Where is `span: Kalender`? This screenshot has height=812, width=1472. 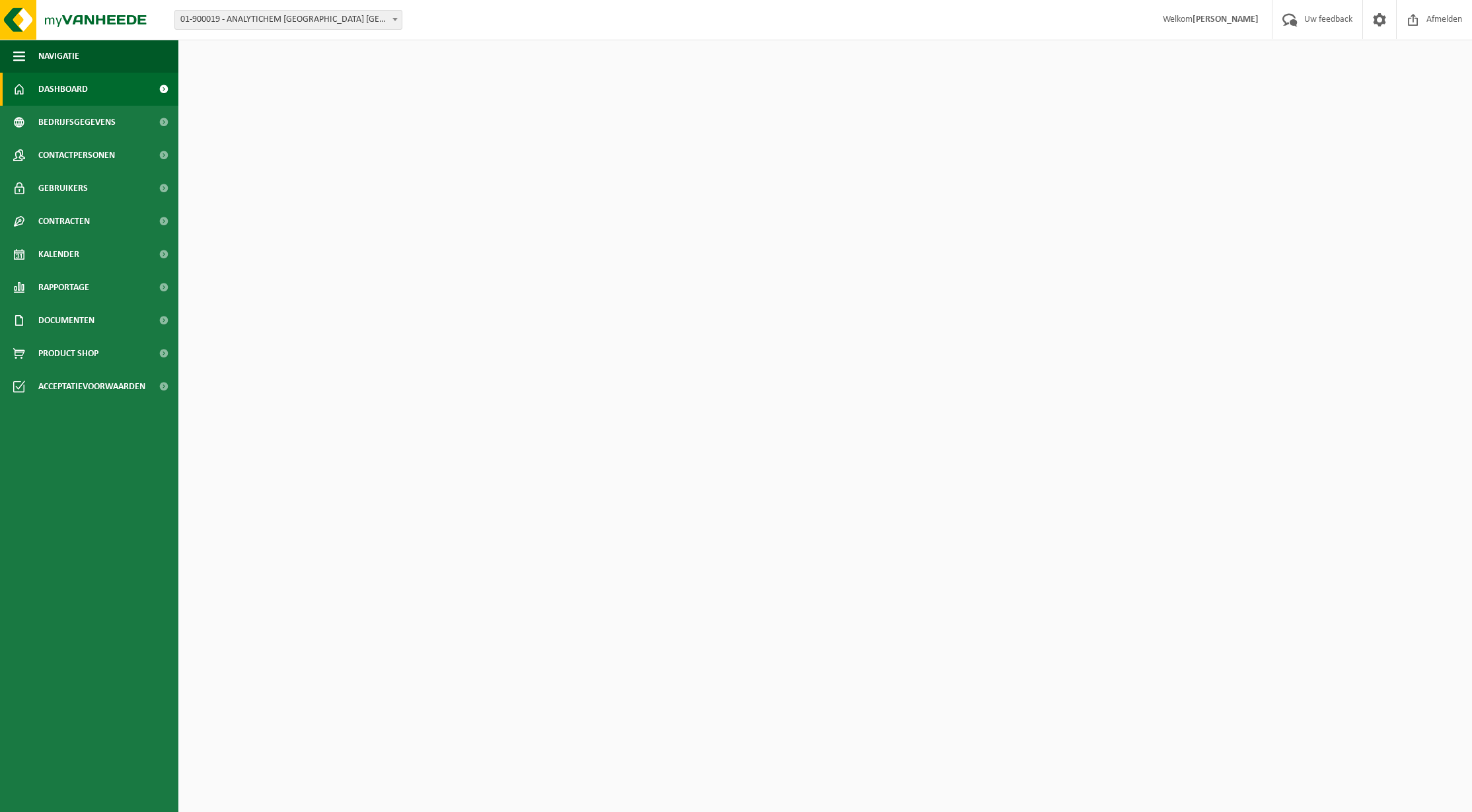
span: Kalender is located at coordinates (59, 254).